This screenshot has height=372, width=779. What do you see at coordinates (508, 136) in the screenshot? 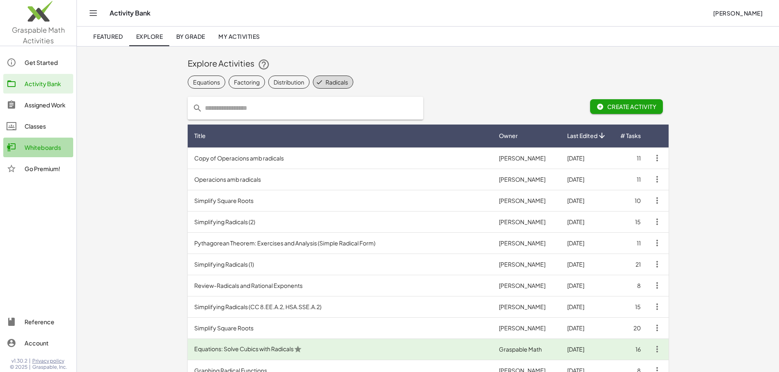
I see `span: Owner` at bounding box center [508, 136].